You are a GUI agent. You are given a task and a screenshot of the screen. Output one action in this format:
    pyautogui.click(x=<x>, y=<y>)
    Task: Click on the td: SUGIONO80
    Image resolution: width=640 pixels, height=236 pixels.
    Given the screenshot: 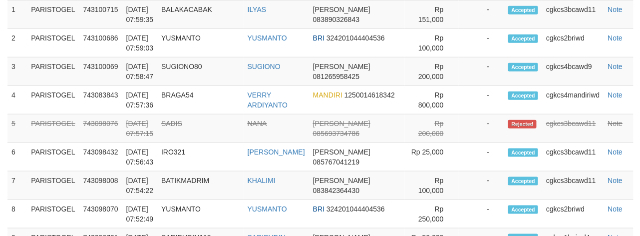 What is the action you would take?
    pyautogui.click(x=200, y=71)
    